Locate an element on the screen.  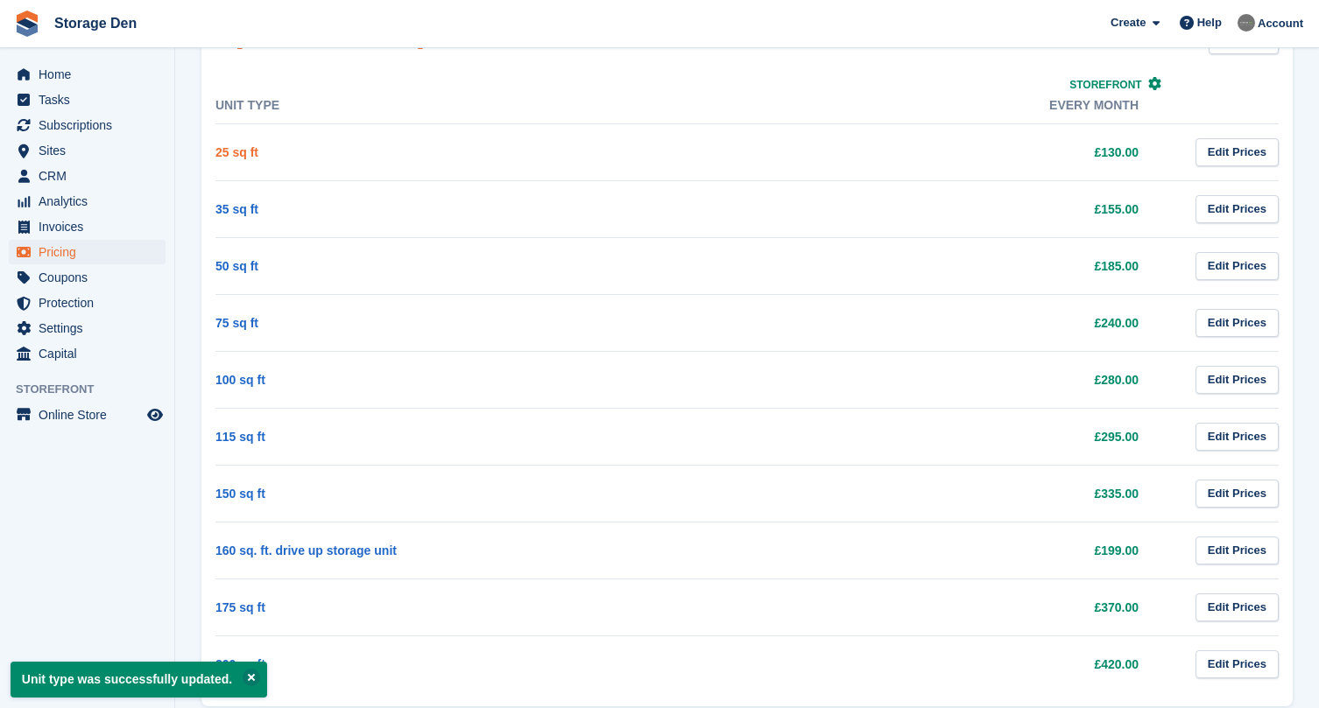
span: Capital is located at coordinates (91, 354).